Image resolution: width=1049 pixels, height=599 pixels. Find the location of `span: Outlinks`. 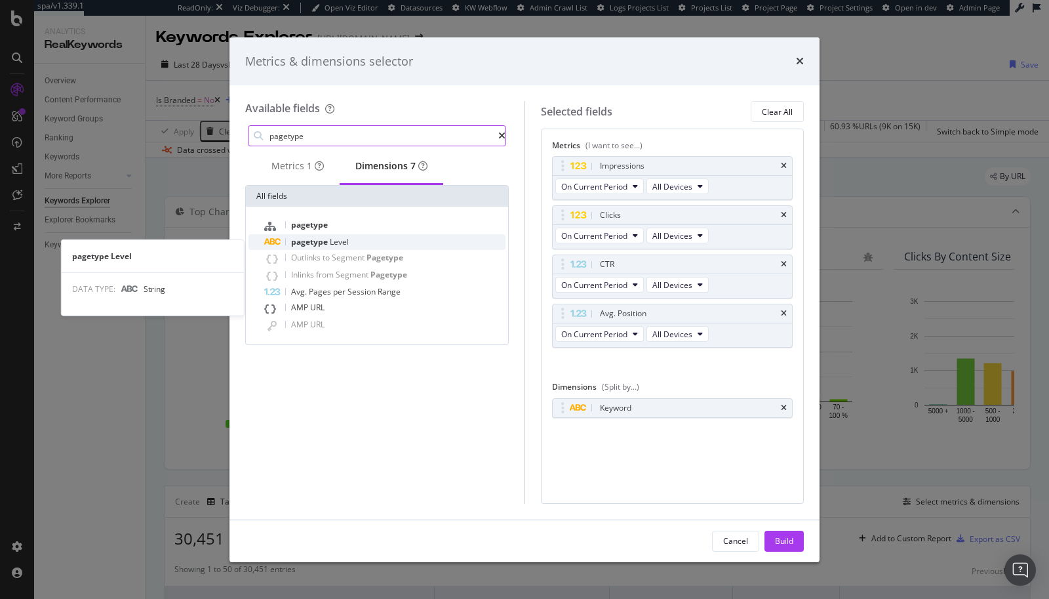

span: Outlinks is located at coordinates (307, 257).